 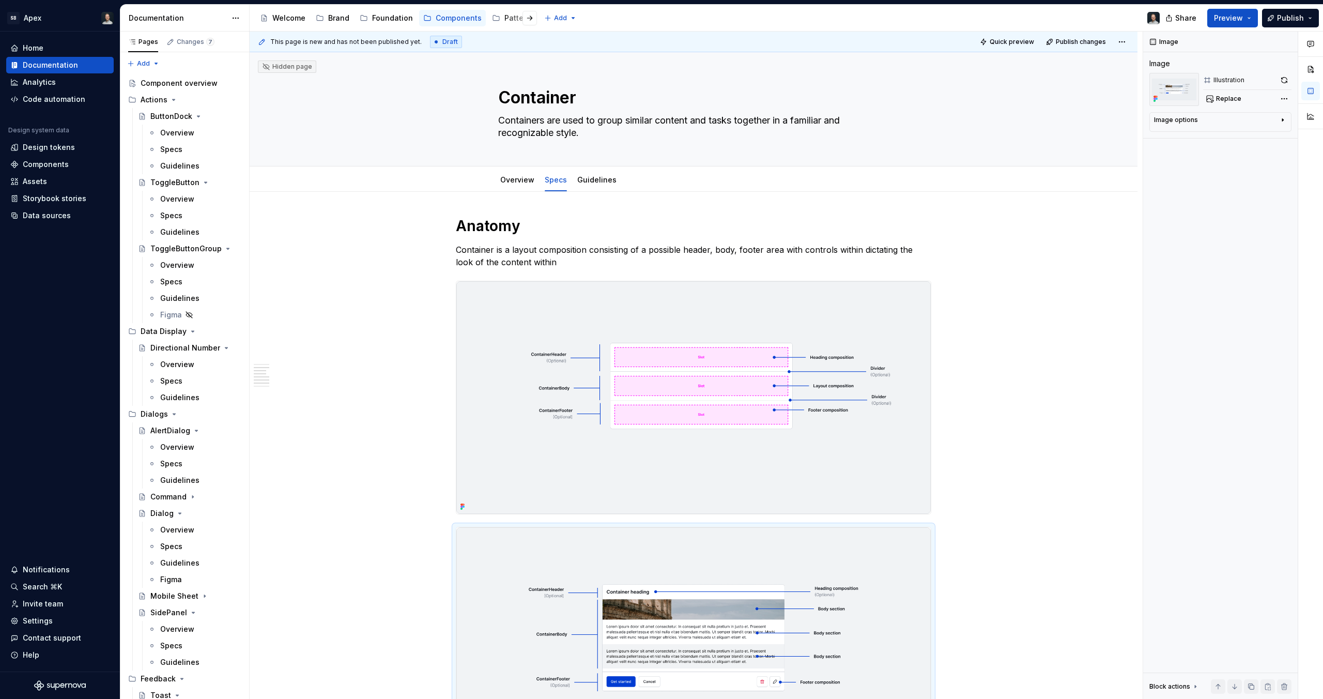 I want to click on a: Data sources, so click(x=60, y=215).